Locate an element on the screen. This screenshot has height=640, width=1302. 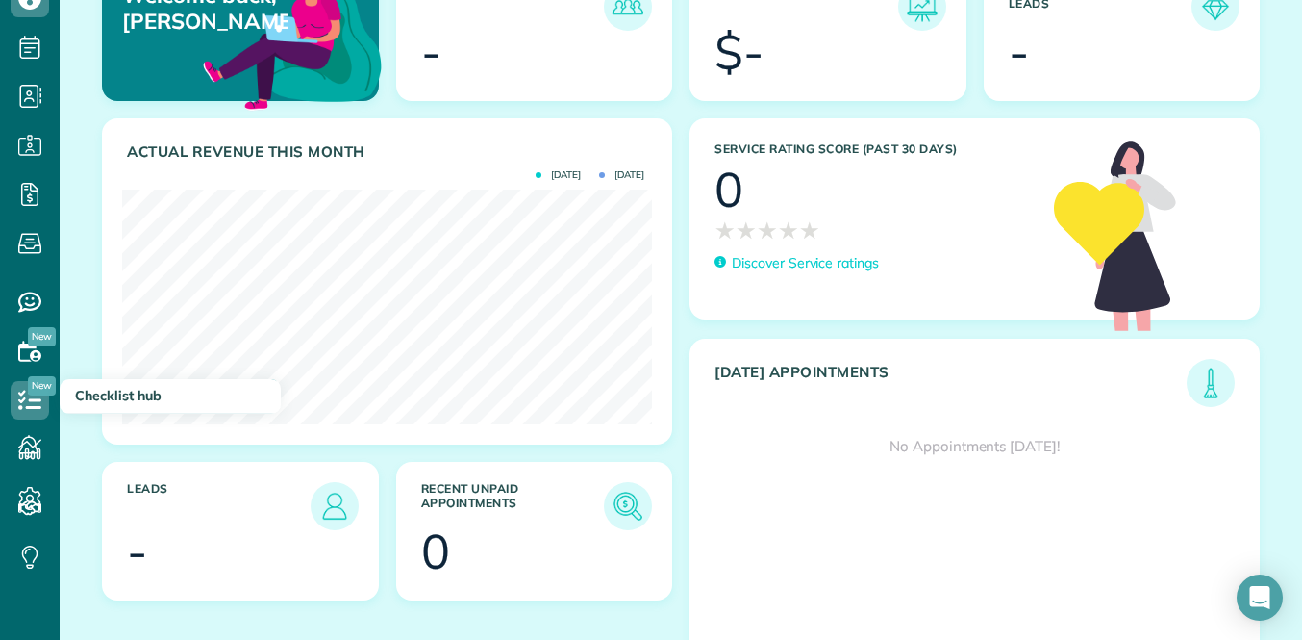
img: icon_todays_appointments-901f7ab196bb0bea1936b74009e4eb5ffbc2d2711fa7634e0d609ed5ef32b18b.png is located at coordinates (1211, 383).